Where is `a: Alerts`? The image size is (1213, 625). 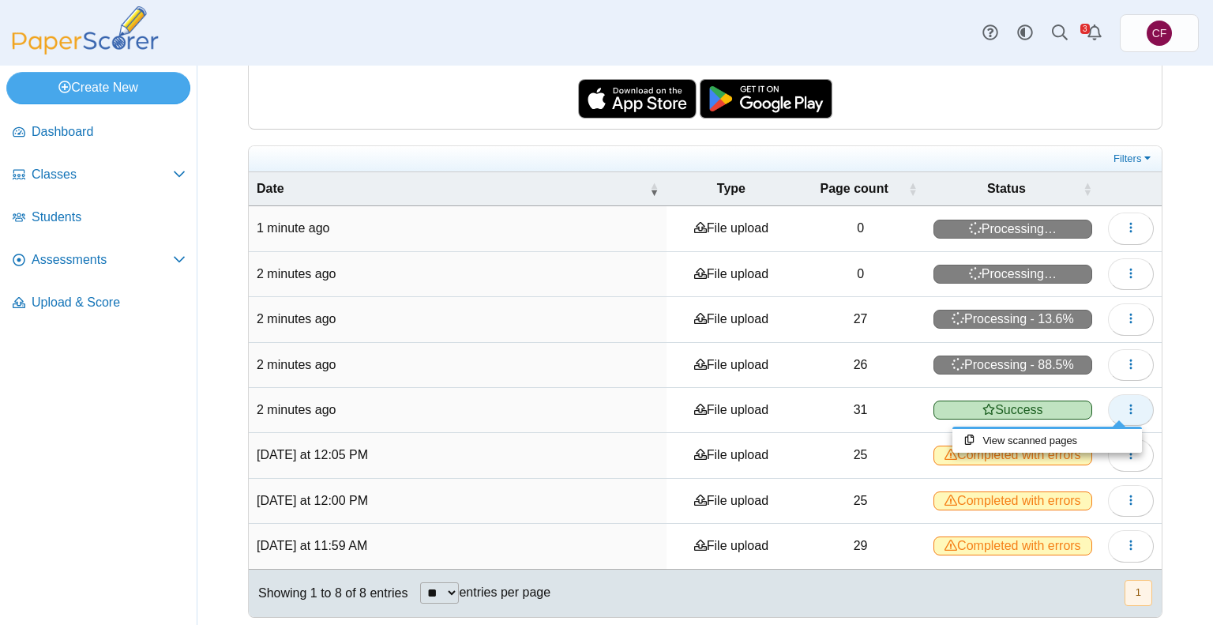
a: Alerts is located at coordinates (1094, 33).